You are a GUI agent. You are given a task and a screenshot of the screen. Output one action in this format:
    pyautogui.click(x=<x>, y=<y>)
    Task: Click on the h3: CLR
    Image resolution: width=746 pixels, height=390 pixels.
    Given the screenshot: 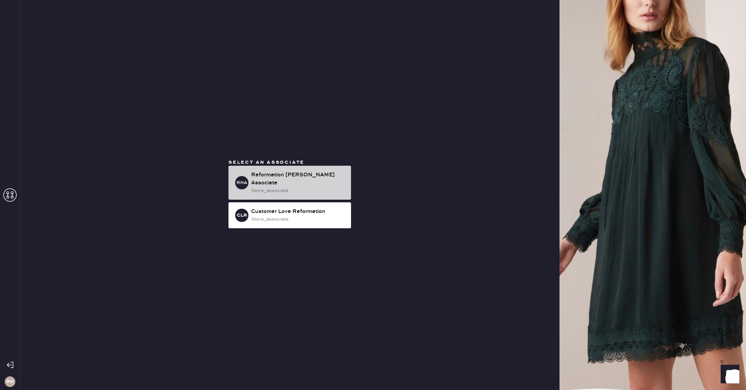 What is the action you would take?
    pyautogui.click(x=242, y=215)
    